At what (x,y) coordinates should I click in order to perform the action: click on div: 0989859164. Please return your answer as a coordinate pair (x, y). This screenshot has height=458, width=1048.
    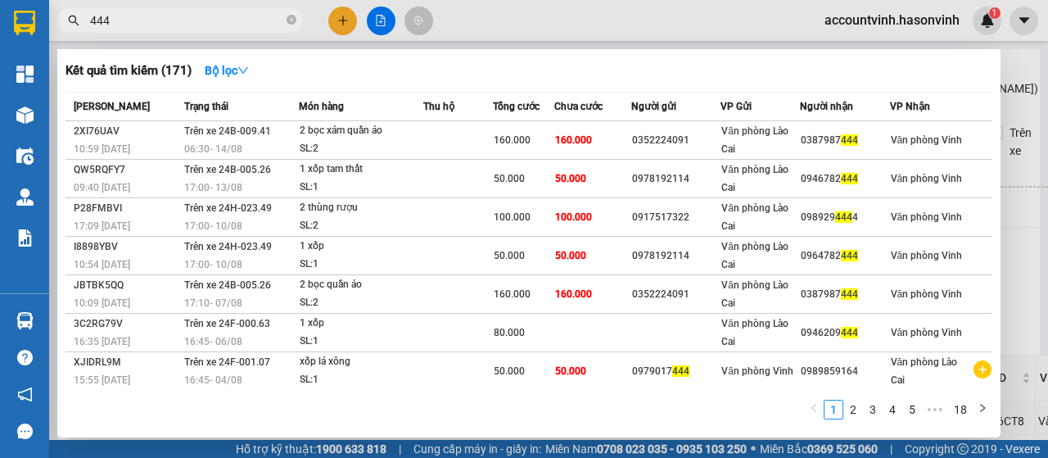
    Looking at the image, I should click on (844, 371).